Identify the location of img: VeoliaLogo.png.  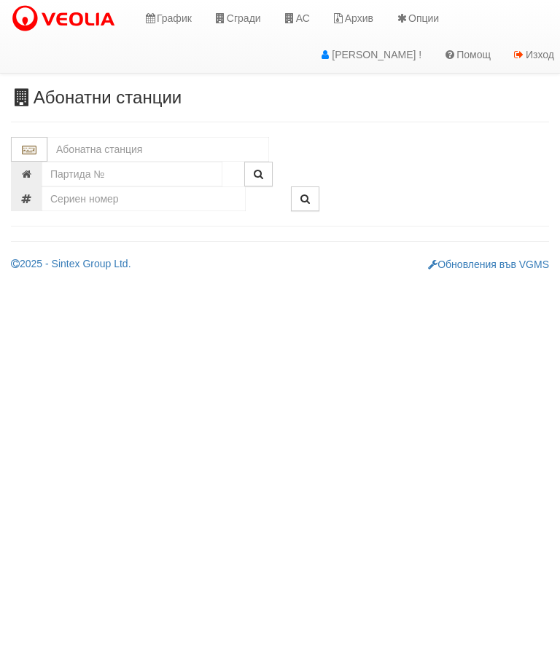
(66, 19).